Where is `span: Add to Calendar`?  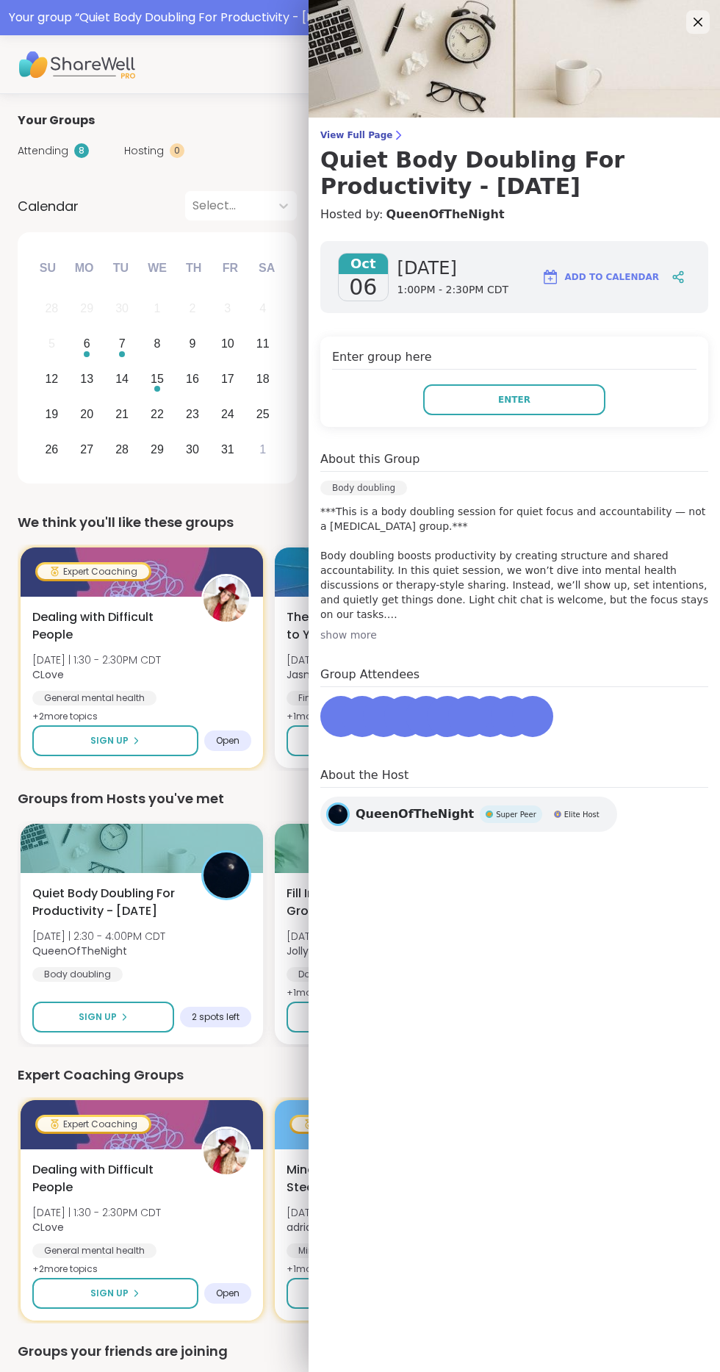
span: Add to Calendar is located at coordinates (612, 277).